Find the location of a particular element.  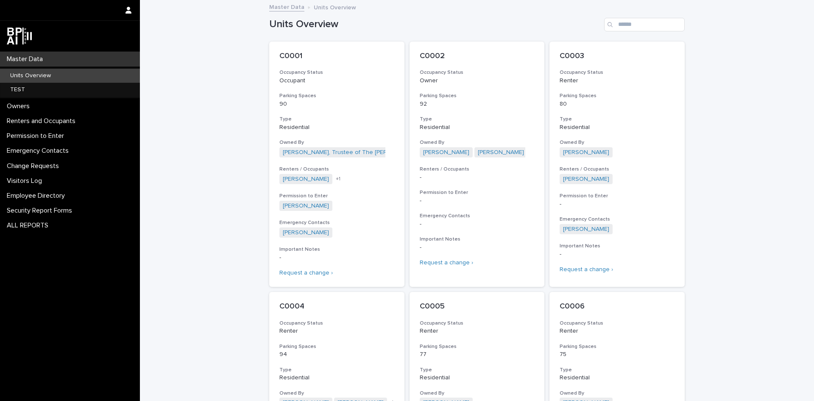

p: Change Requests is located at coordinates (34, 166).